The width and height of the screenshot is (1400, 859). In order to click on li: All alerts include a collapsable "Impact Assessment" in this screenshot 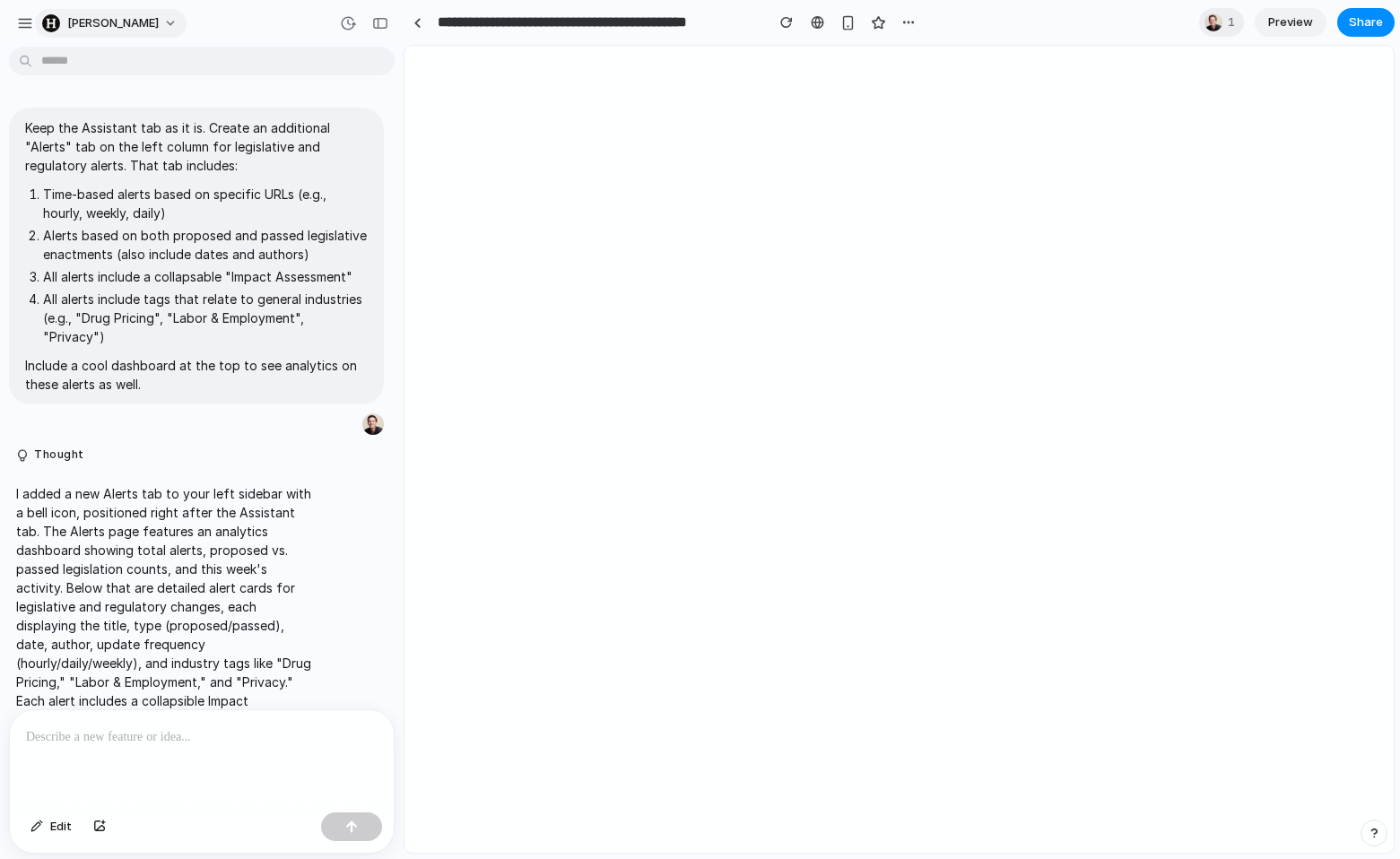, I will do `click(205, 276)`.